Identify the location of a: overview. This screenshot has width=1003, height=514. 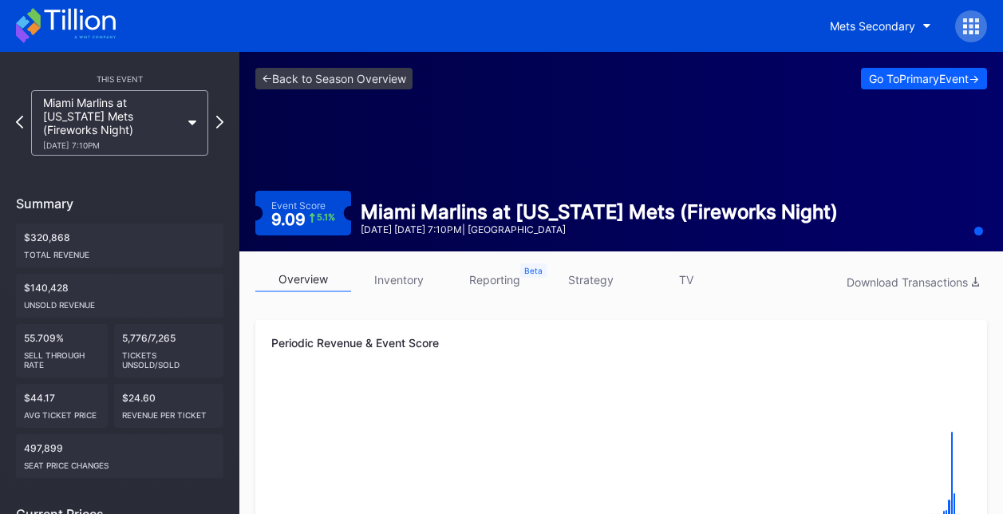
(303, 279).